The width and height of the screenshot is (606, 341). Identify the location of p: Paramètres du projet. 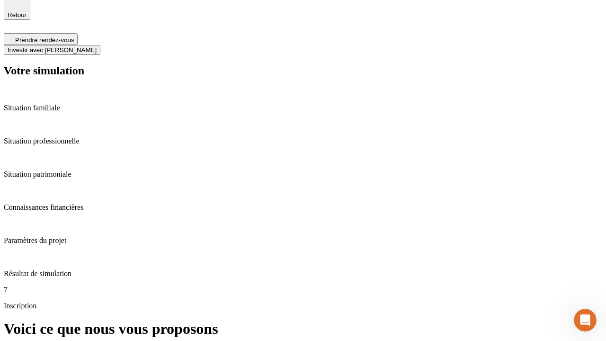
(303, 241).